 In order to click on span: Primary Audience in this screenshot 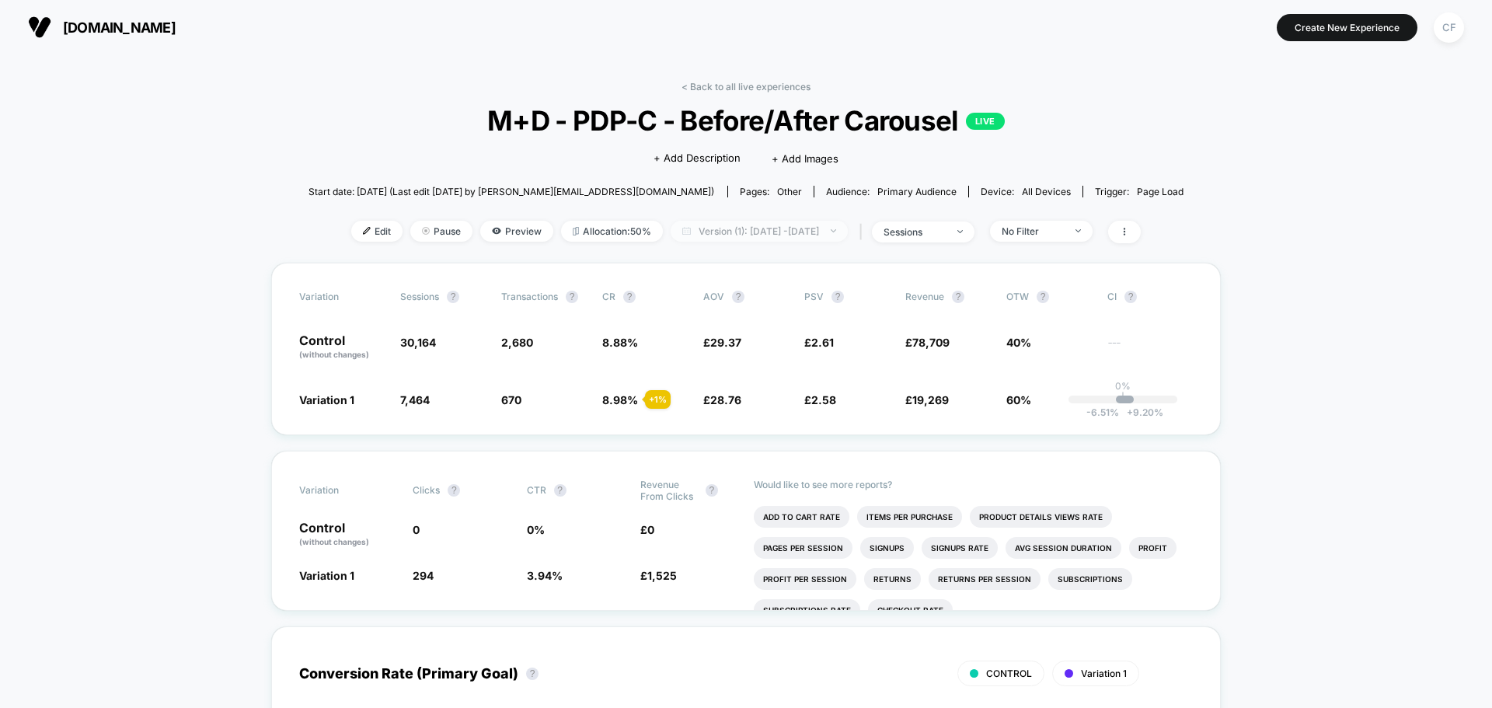, I will do `click(917, 191)`.